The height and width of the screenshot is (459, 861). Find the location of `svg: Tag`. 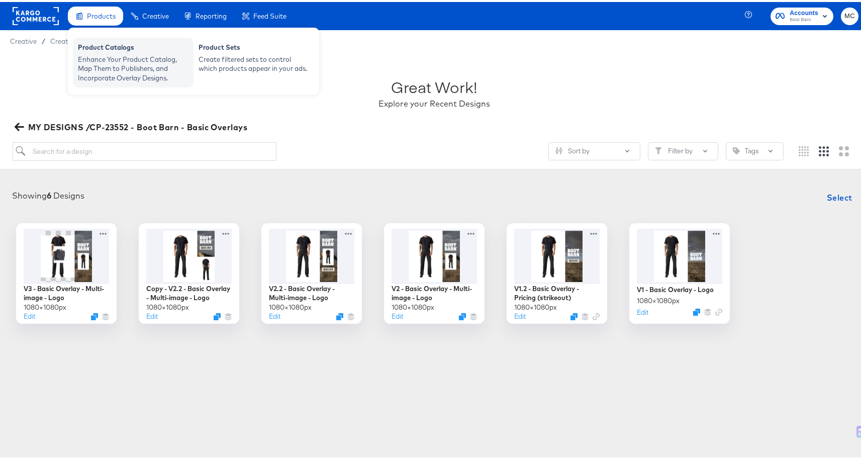

svg: Tag is located at coordinates (736, 149).